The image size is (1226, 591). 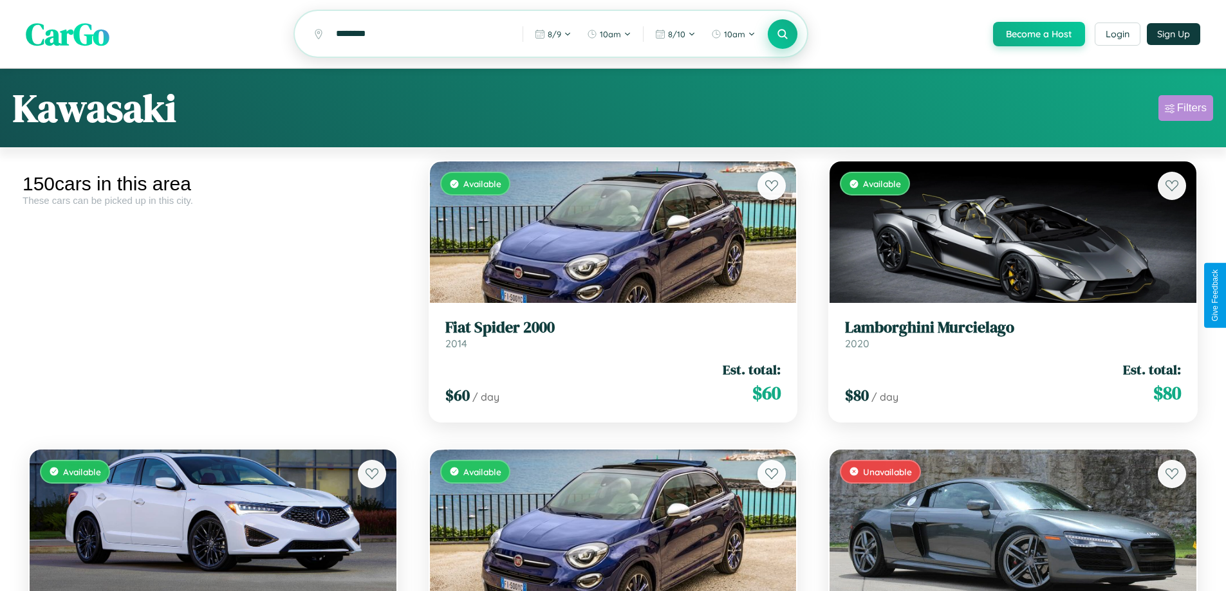 I want to click on span: Unavailable, so click(x=887, y=472).